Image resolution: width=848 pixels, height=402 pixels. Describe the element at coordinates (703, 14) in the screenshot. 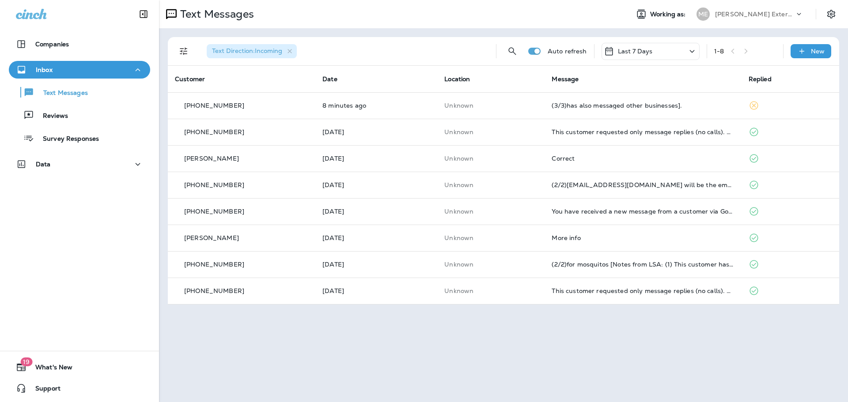

I see `div: ME` at that location.